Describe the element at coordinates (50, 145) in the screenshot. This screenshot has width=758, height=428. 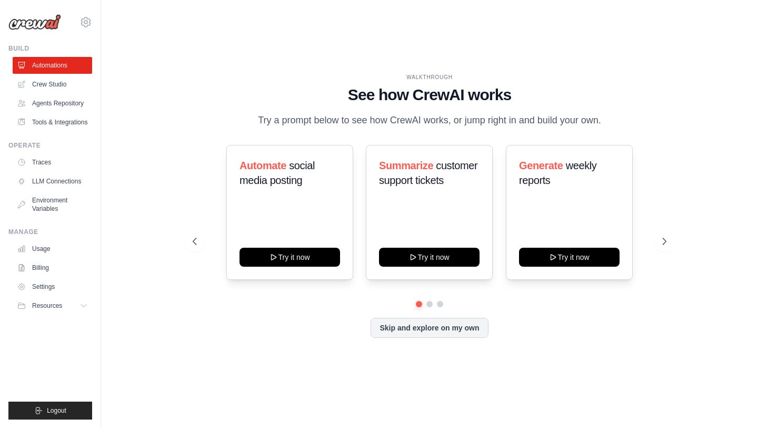
I see `div: Operate` at that location.